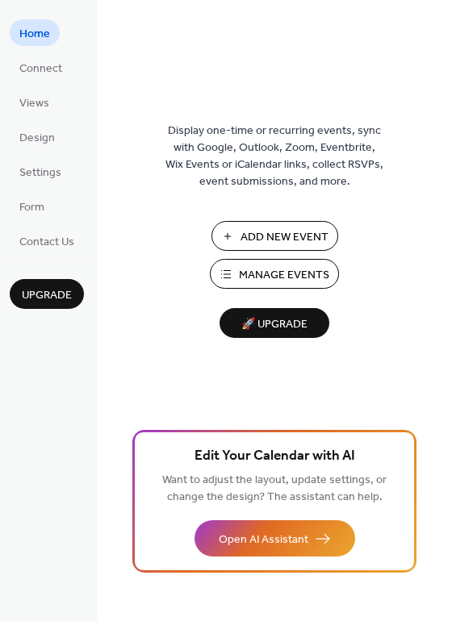  I want to click on span: Contact Us, so click(47, 242).